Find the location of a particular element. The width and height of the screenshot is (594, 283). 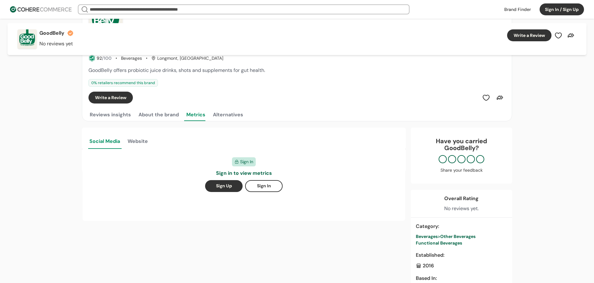

div: Category : is located at coordinates (461, 226).